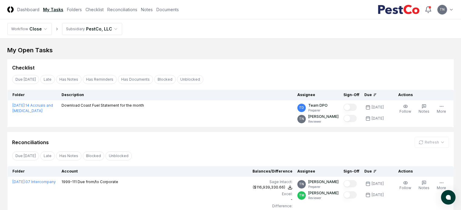 The height and width of the screenshot is (210, 461). Describe the element at coordinates (301, 108) in the screenshot. I see `span: TD` at that location.